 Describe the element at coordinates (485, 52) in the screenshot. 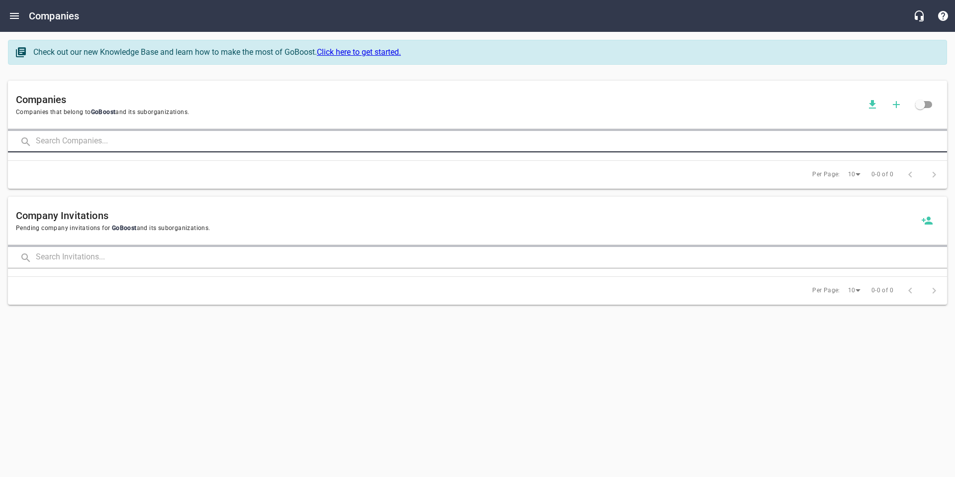

I see `div: Check out our new Knowledge Base and learn how to make the most of GoBoost.` at that location.